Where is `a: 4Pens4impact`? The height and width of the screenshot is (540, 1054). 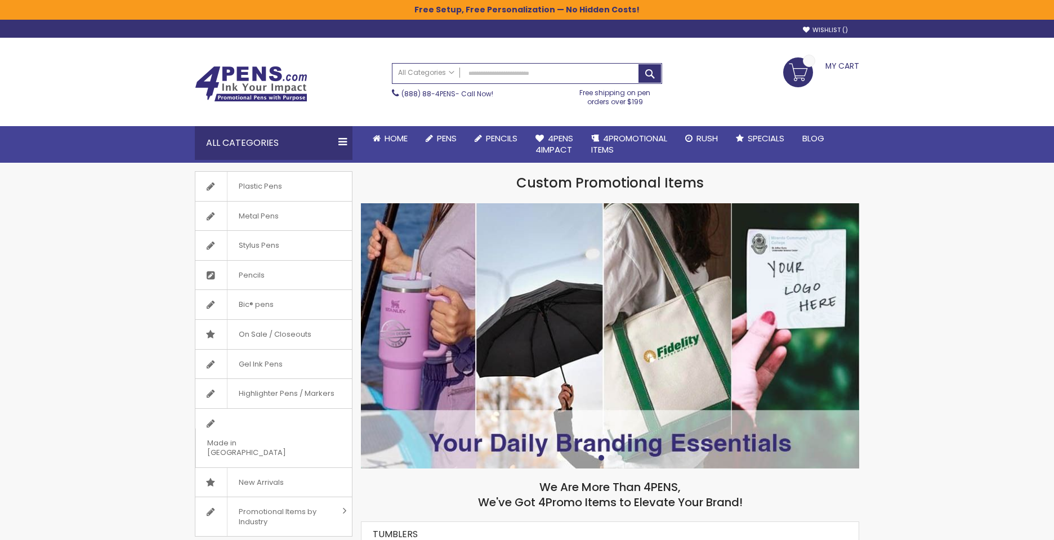
a: 4Pens4impact is located at coordinates (554, 144).